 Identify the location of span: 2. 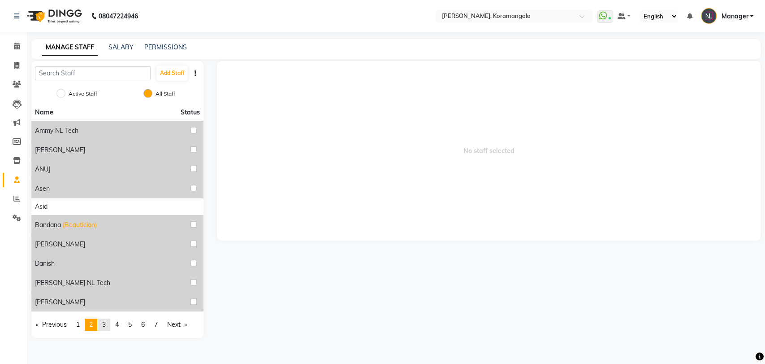
(91, 324).